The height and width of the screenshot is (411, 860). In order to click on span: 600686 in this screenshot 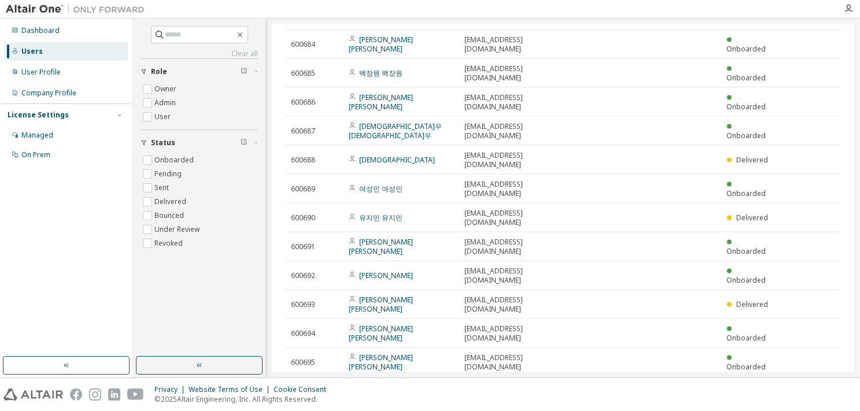, I will do `click(303, 102)`.